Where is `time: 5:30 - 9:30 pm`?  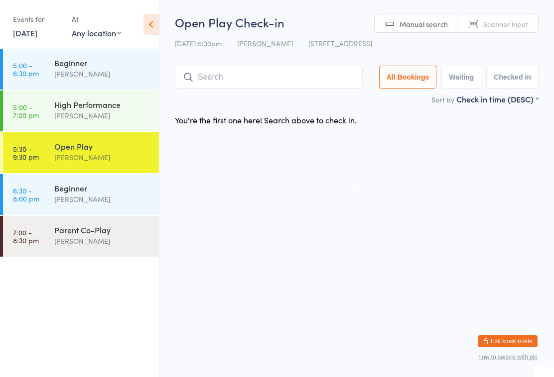
time: 5:30 - 9:30 pm is located at coordinates (26, 153).